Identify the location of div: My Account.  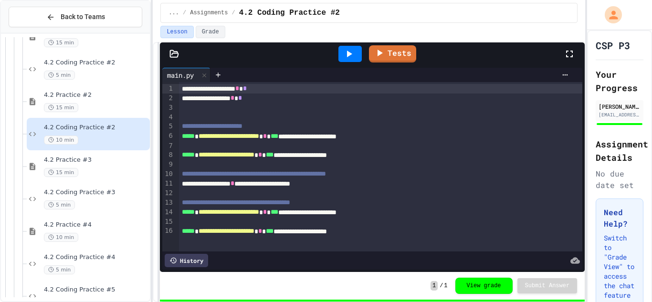
(610, 15).